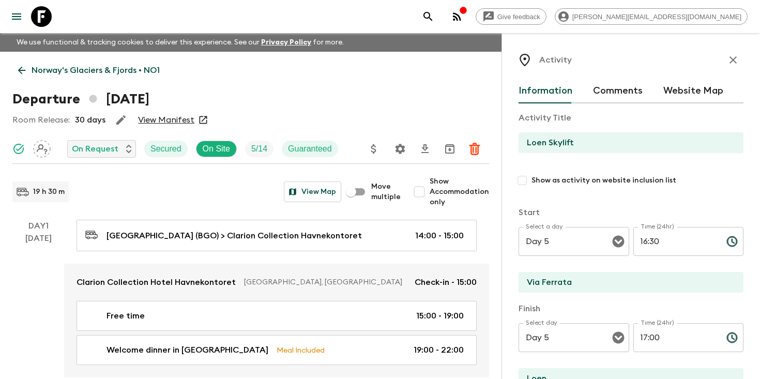 Image resolution: width=760 pixels, height=379 pixels. What do you see at coordinates (310, 149) in the screenshot?
I see `p: Guaranteed` at bounding box center [310, 149].